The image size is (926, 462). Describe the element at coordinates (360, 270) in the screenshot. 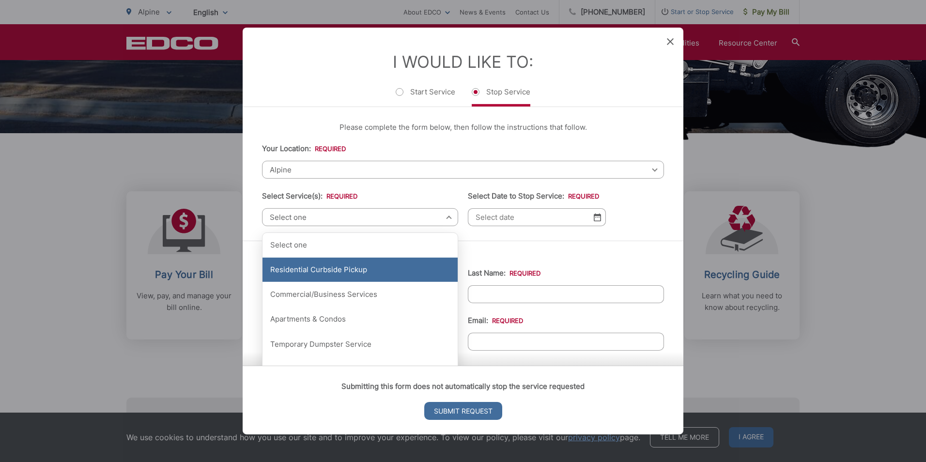

I see `div: Residential Curbside Pickup` at that location.